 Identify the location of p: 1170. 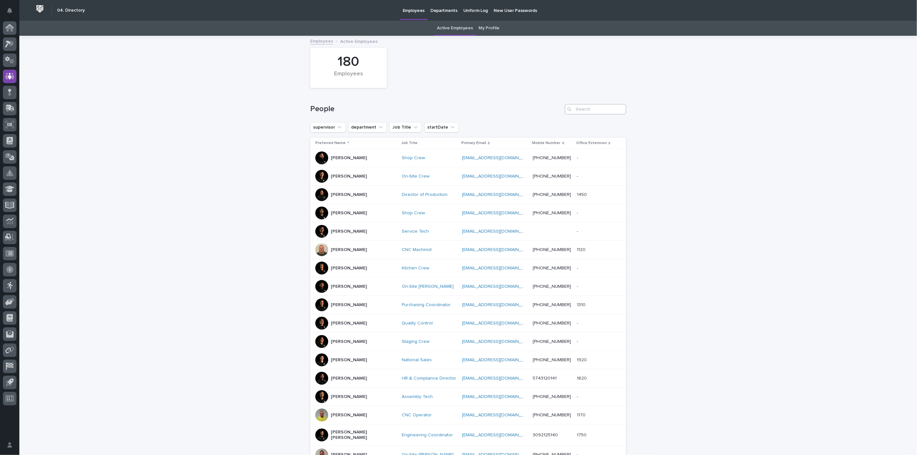
(582, 415).